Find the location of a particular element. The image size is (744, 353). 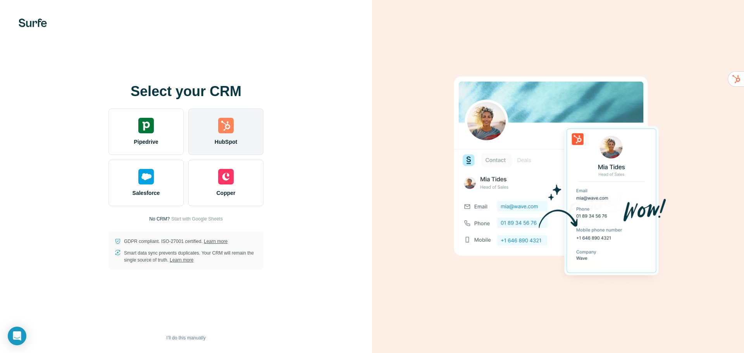

span: Pipedrive is located at coordinates (146, 142).